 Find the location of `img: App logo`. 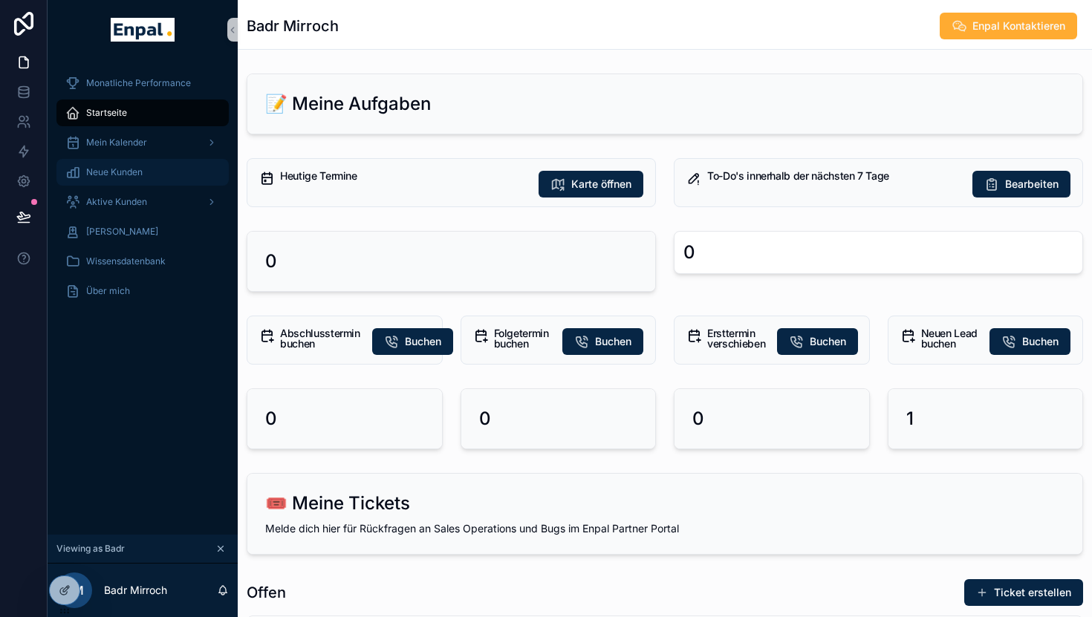

img: App logo is located at coordinates (142, 30).